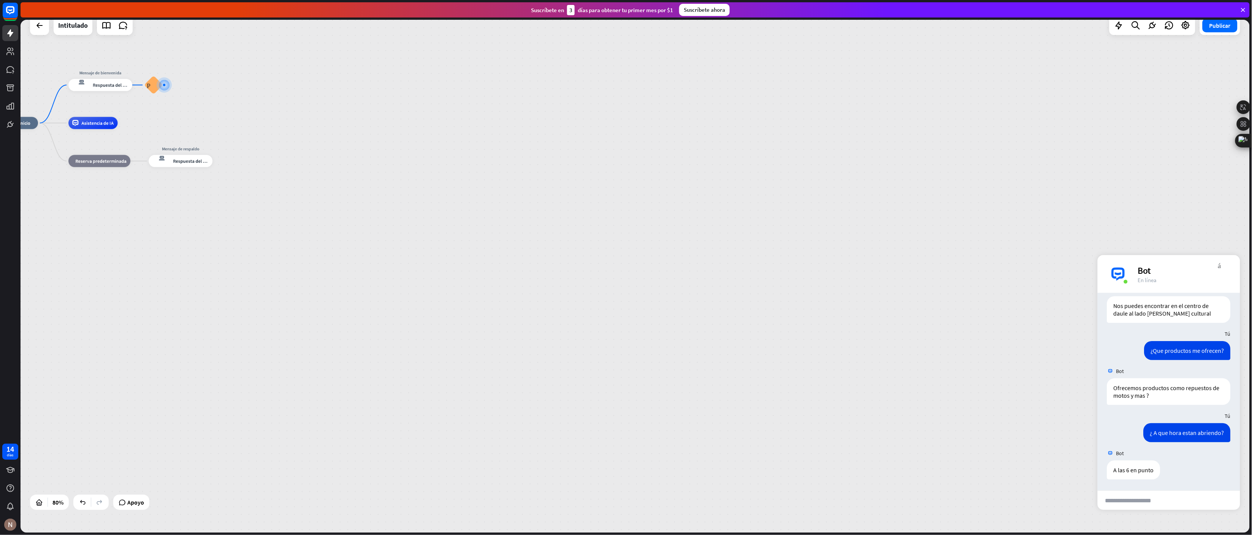  What do you see at coordinates (1220, 265) in the screenshot?
I see `font: más_vert` at bounding box center [1220, 265].